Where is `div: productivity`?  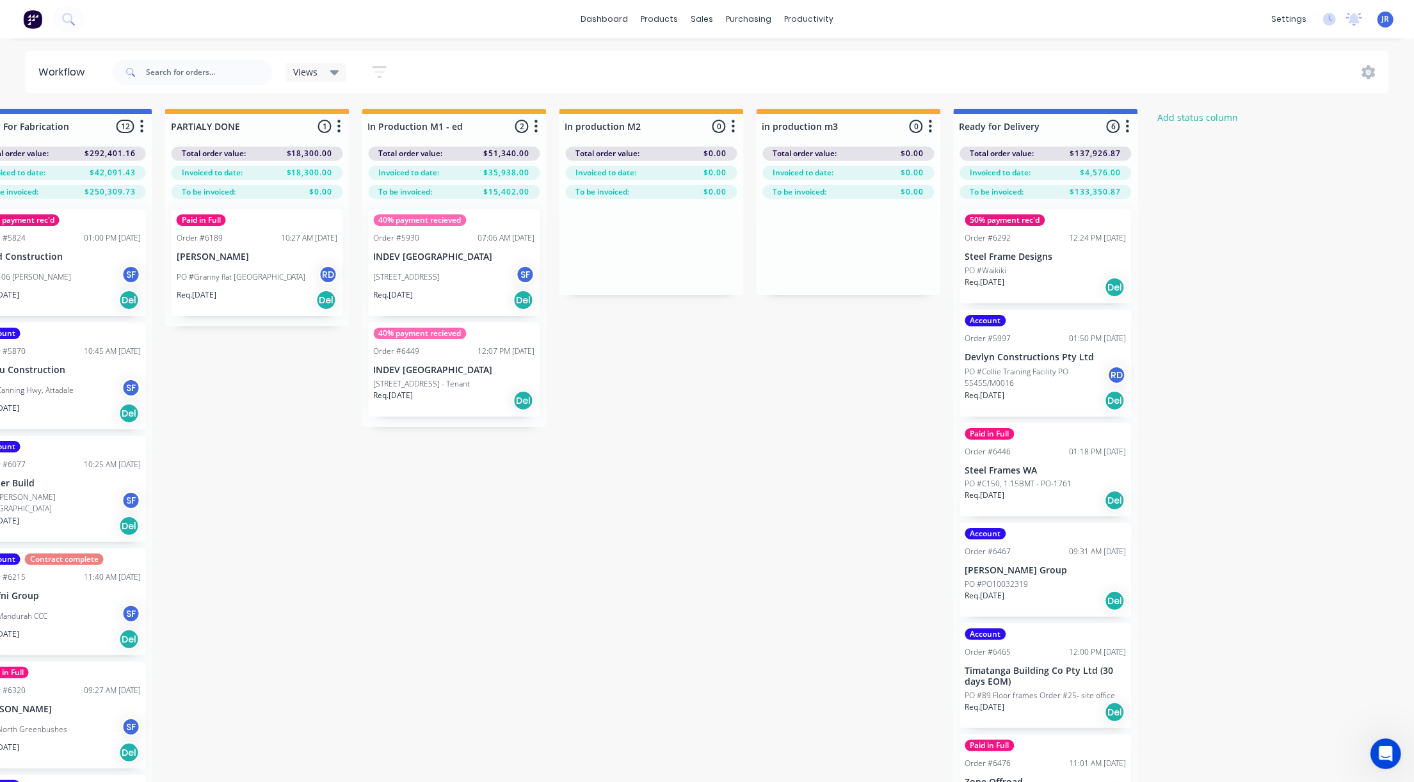
div: productivity is located at coordinates (809, 19).